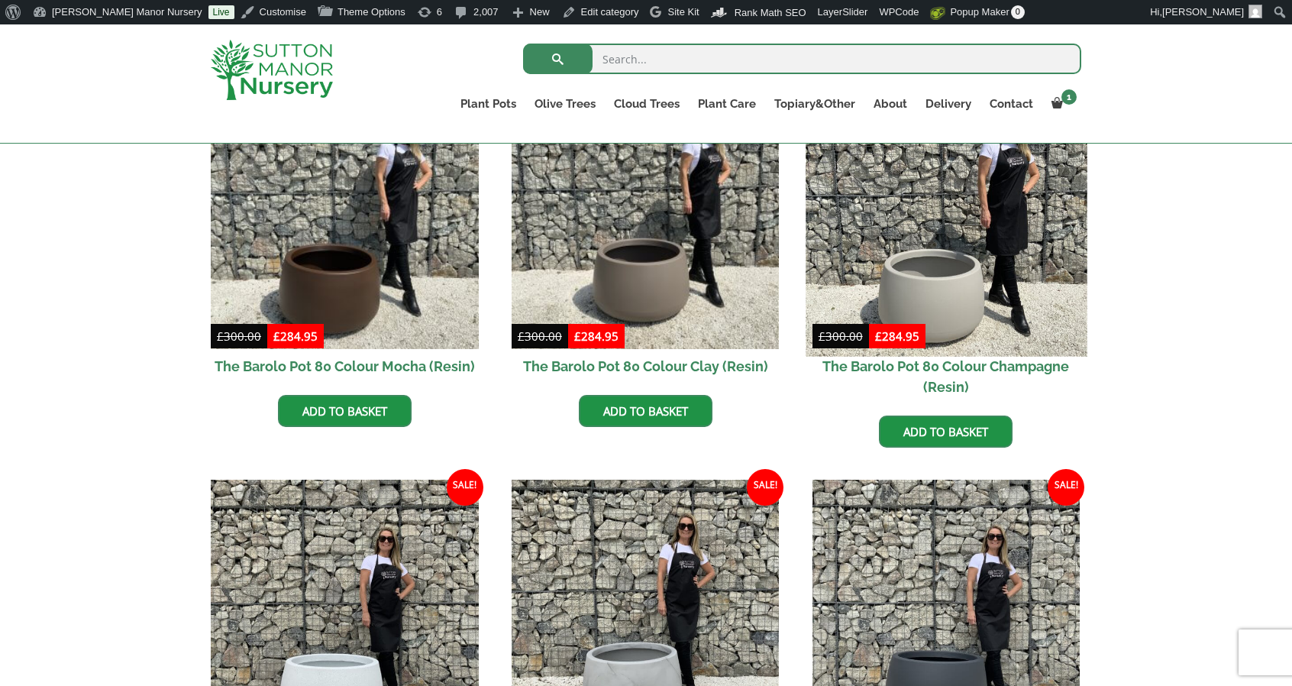  What do you see at coordinates (946, 376) in the screenshot?
I see `h2: The Barolo Pot 80 Colour Champagne (Resin)` at bounding box center [946, 376].